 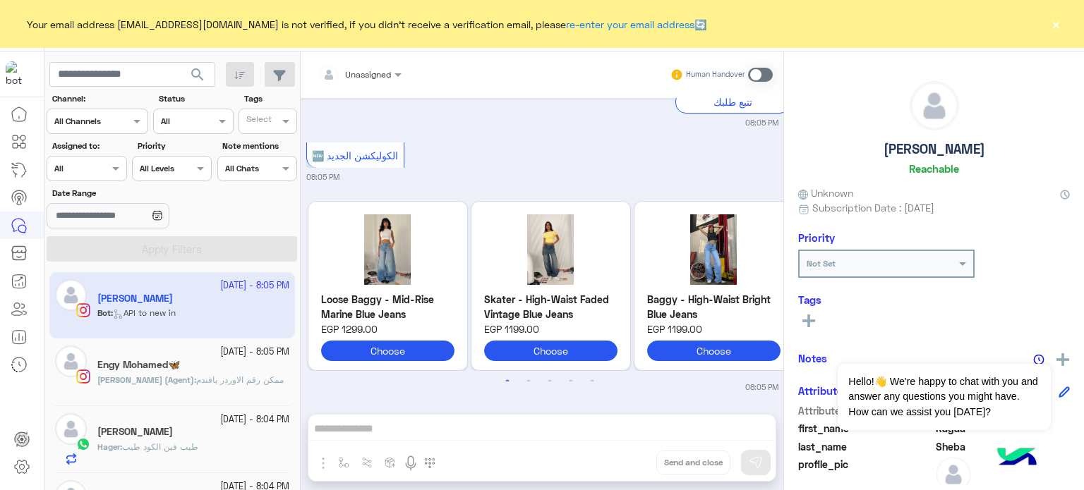 I want to click on img: add, so click(x=1062, y=360).